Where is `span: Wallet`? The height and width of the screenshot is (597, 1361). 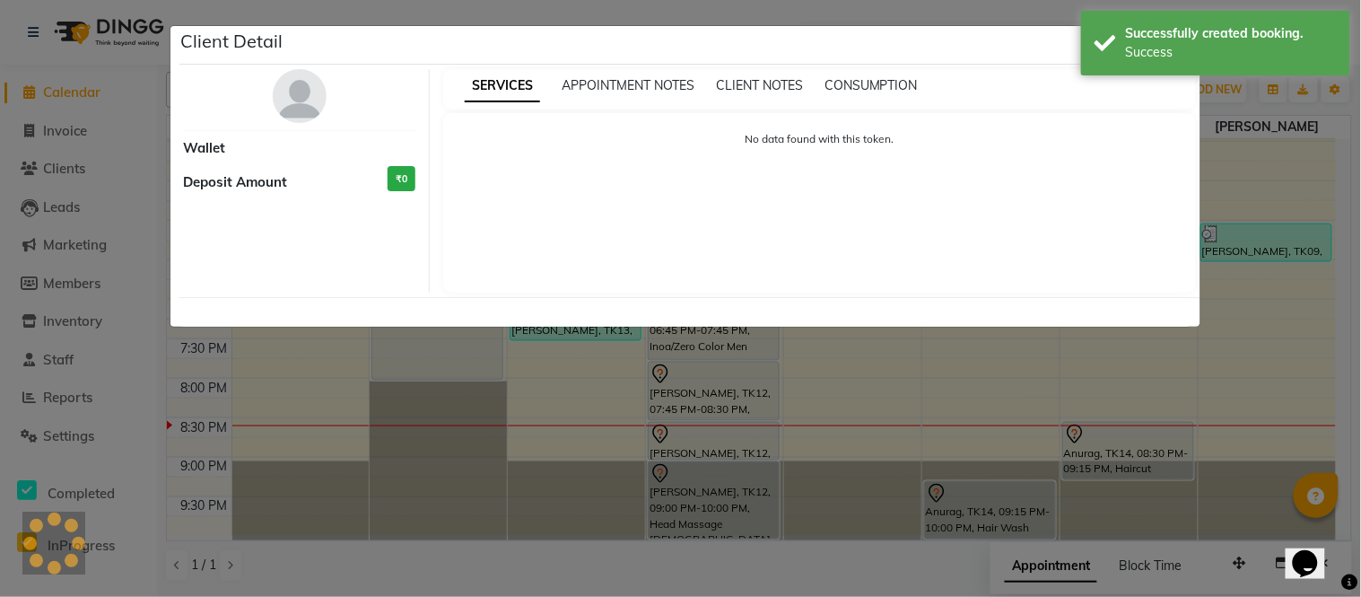 span: Wallet is located at coordinates (205, 148).